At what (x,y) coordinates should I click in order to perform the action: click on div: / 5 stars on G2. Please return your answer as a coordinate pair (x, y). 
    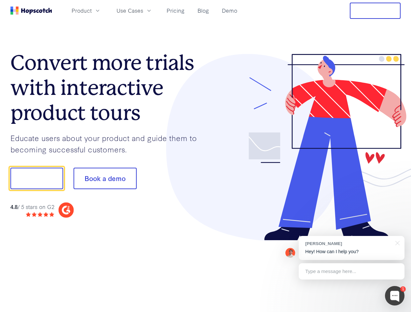
    Looking at the image, I should click on (32, 207).